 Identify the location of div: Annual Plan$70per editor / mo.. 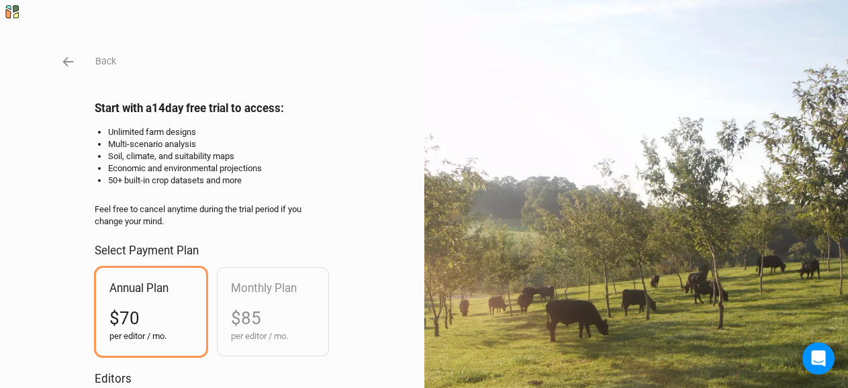
(151, 311).